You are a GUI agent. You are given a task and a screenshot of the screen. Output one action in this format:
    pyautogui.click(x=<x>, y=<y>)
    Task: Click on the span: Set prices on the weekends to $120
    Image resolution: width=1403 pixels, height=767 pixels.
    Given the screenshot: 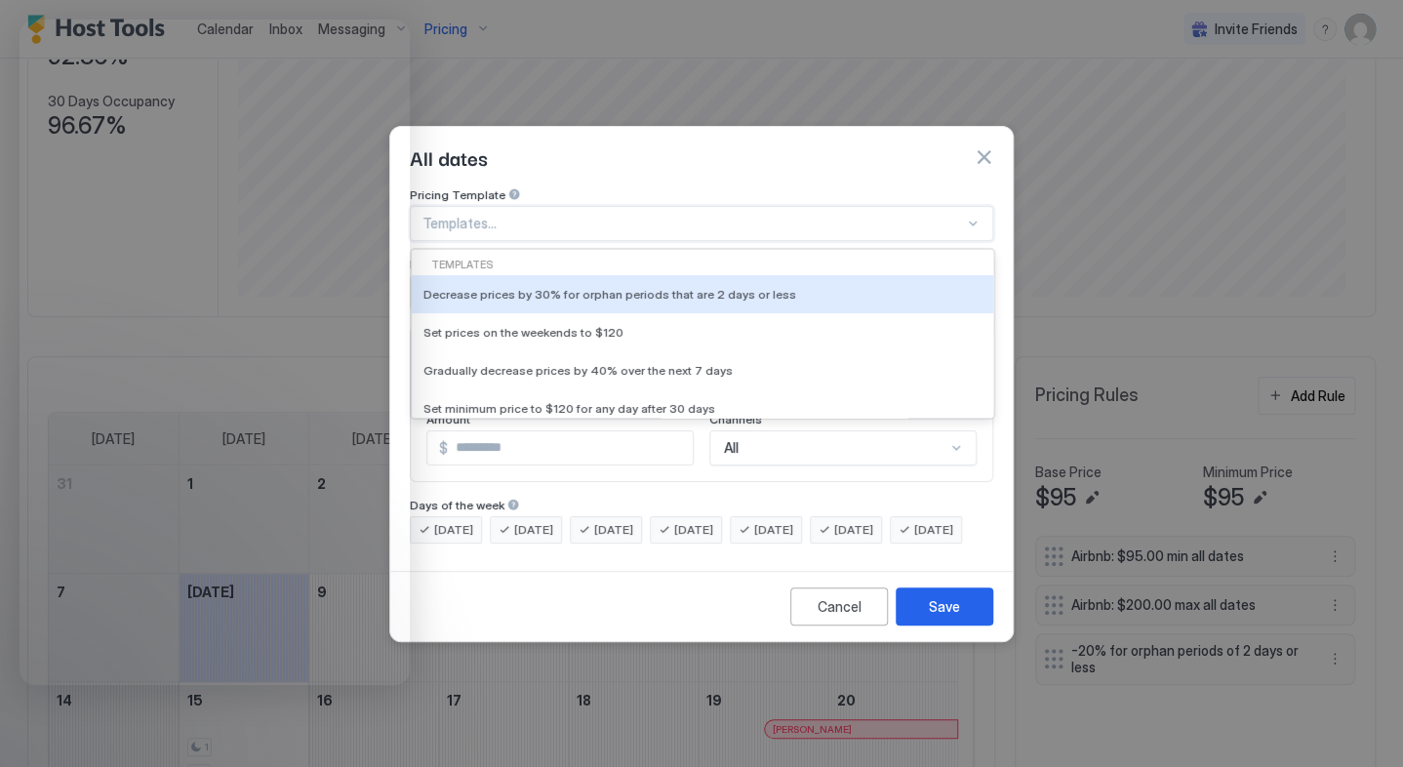 What is the action you would take?
    pyautogui.click(x=523, y=332)
    